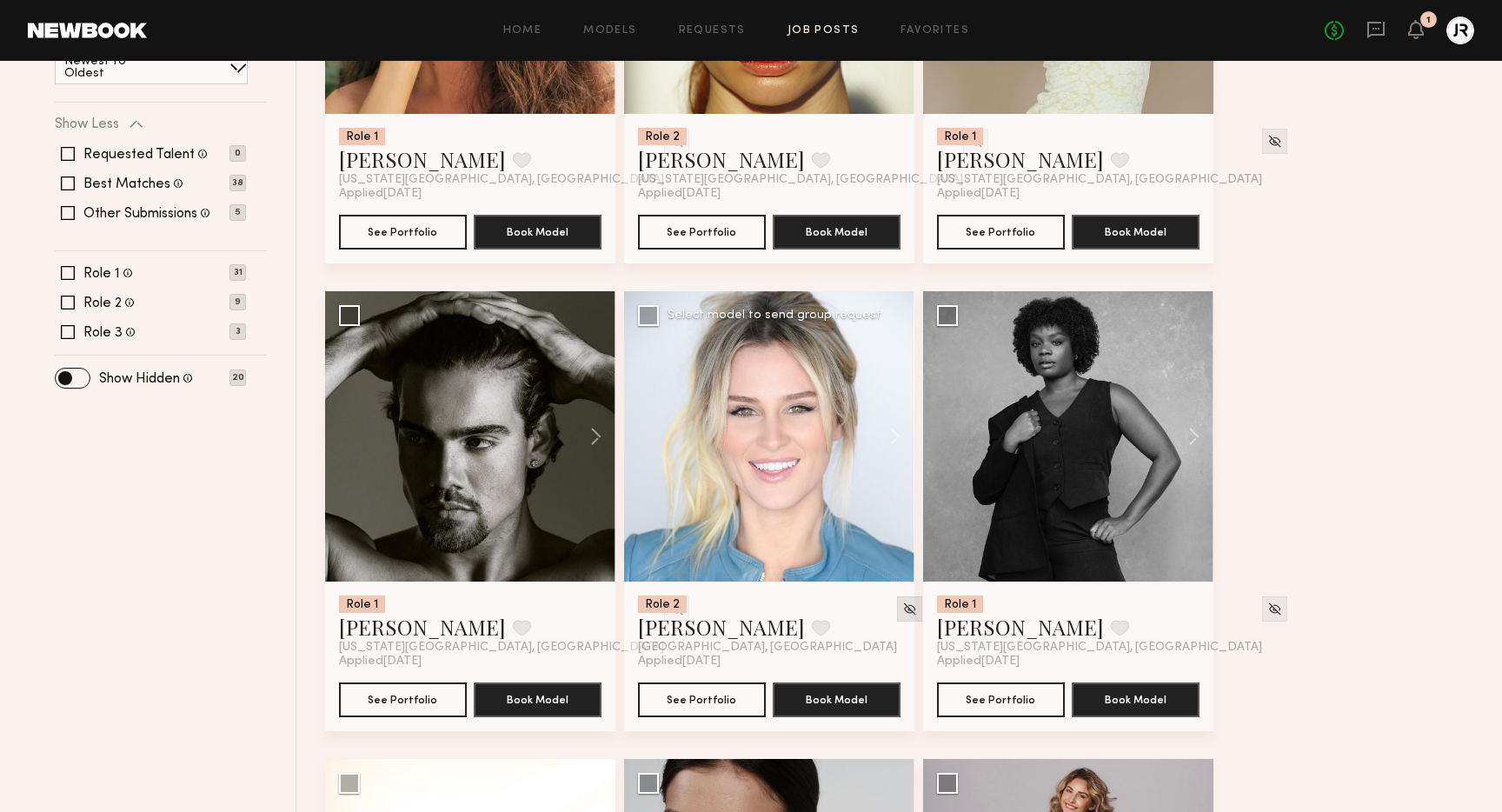  I want to click on p: 0, so click(237, 153).